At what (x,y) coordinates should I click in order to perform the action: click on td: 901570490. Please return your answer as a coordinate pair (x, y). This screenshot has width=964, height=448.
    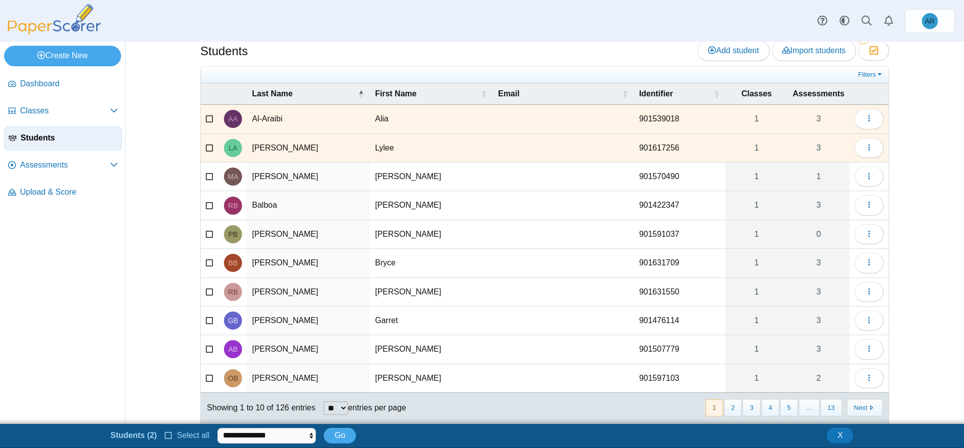
    Looking at the image, I should click on (680, 177).